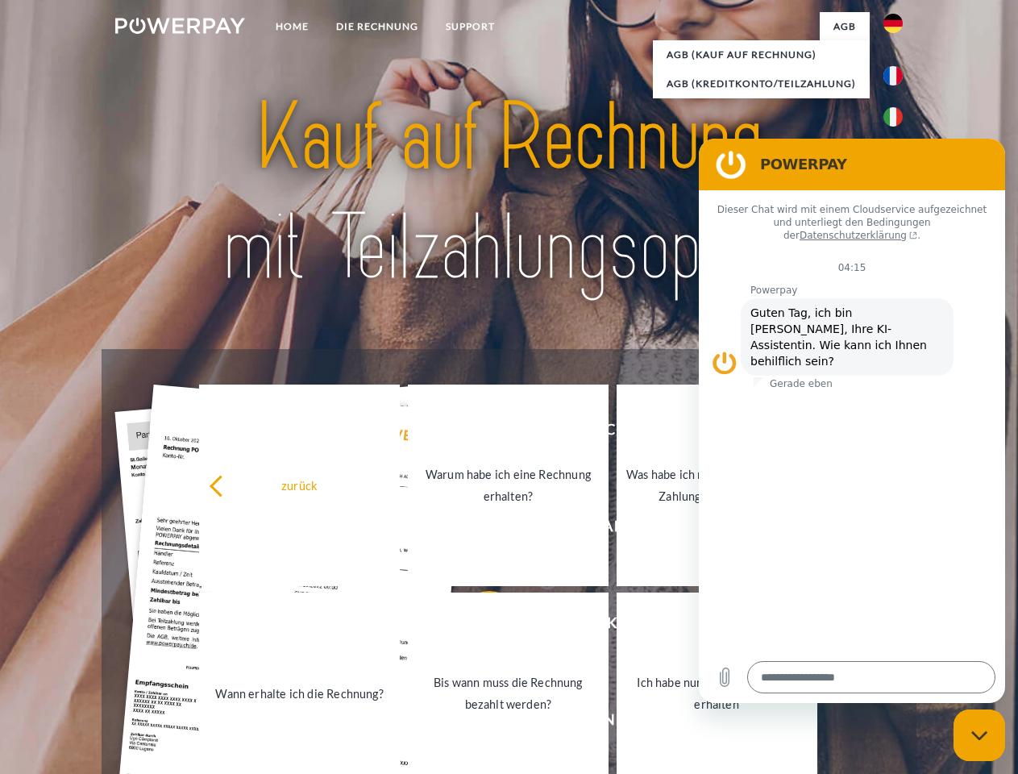 This screenshot has height=774, width=1018. What do you see at coordinates (761, 55) in the screenshot?
I see `a: AGB (Kauf auf Rechnung)` at bounding box center [761, 55].